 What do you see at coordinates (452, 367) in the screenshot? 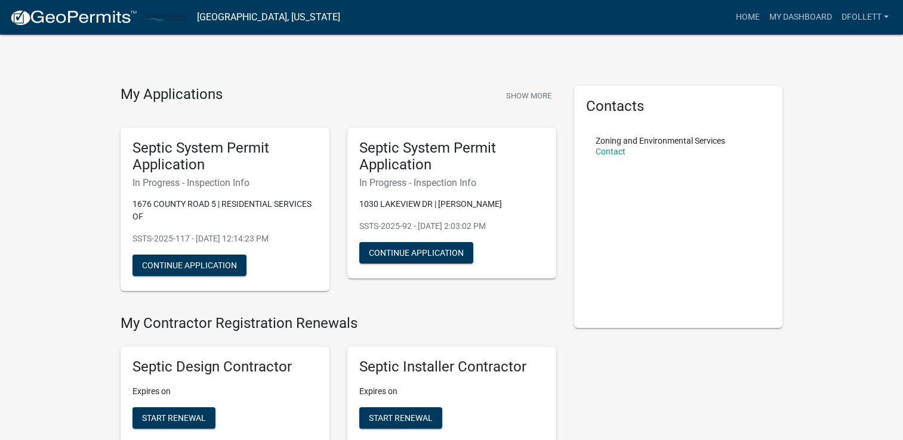
I see `h5: Septic Installer Contractor` at bounding box center [452, 367].